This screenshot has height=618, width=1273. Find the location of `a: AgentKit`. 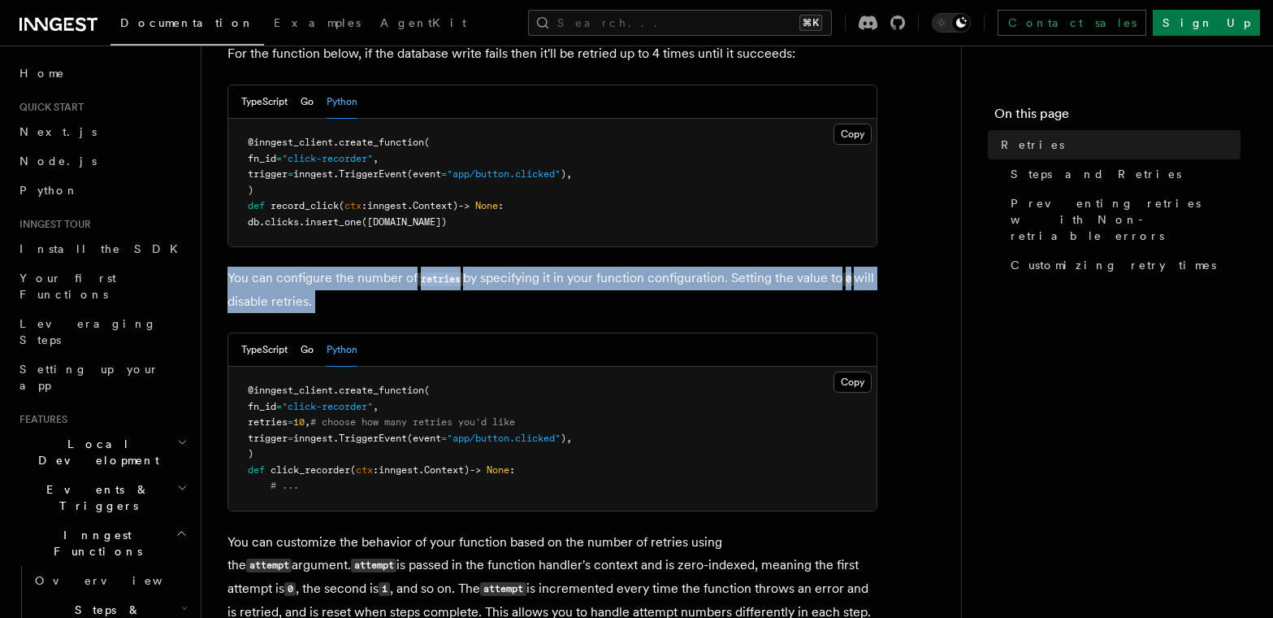

a: AgentKit is located at coordinates (423, 24).